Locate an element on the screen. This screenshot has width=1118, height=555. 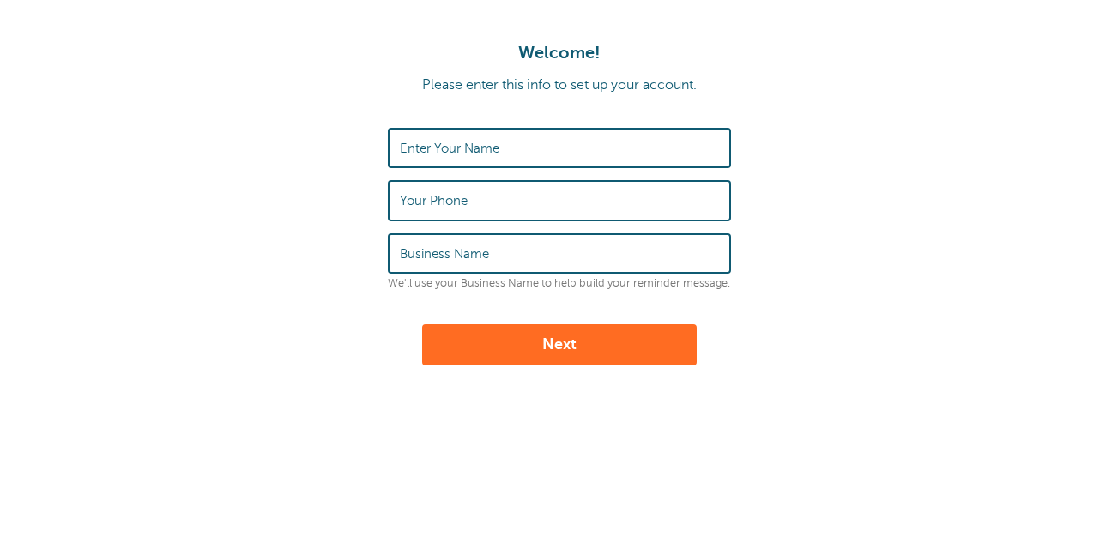
button: Next is located at coordinates (559, 345).